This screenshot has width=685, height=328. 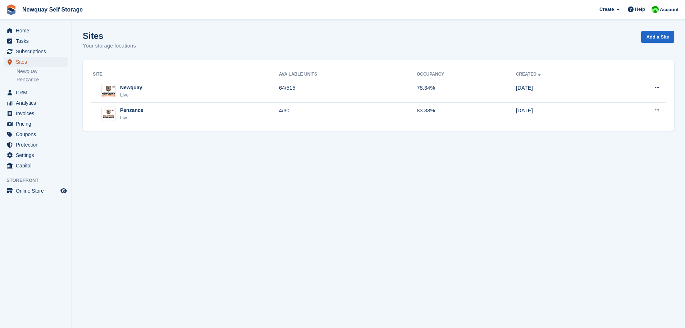 What do you see at coordinates (37, 145) in the screenshot?
I see `span: Protection` at bounding box center [37, 145].